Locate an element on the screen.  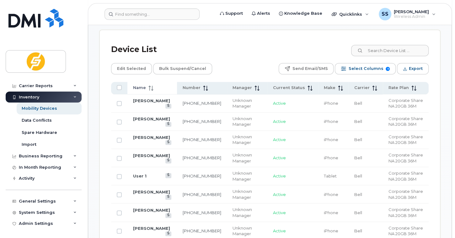
span: Bulk Suspend/Cancel is located at coordinates (183, 69).